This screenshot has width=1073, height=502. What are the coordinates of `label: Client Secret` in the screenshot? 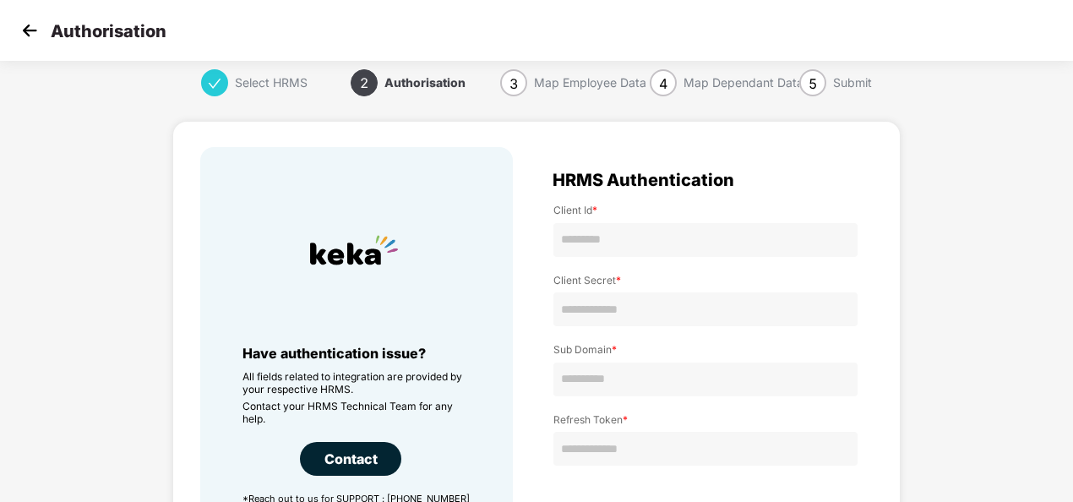 It's located at (706, 280).